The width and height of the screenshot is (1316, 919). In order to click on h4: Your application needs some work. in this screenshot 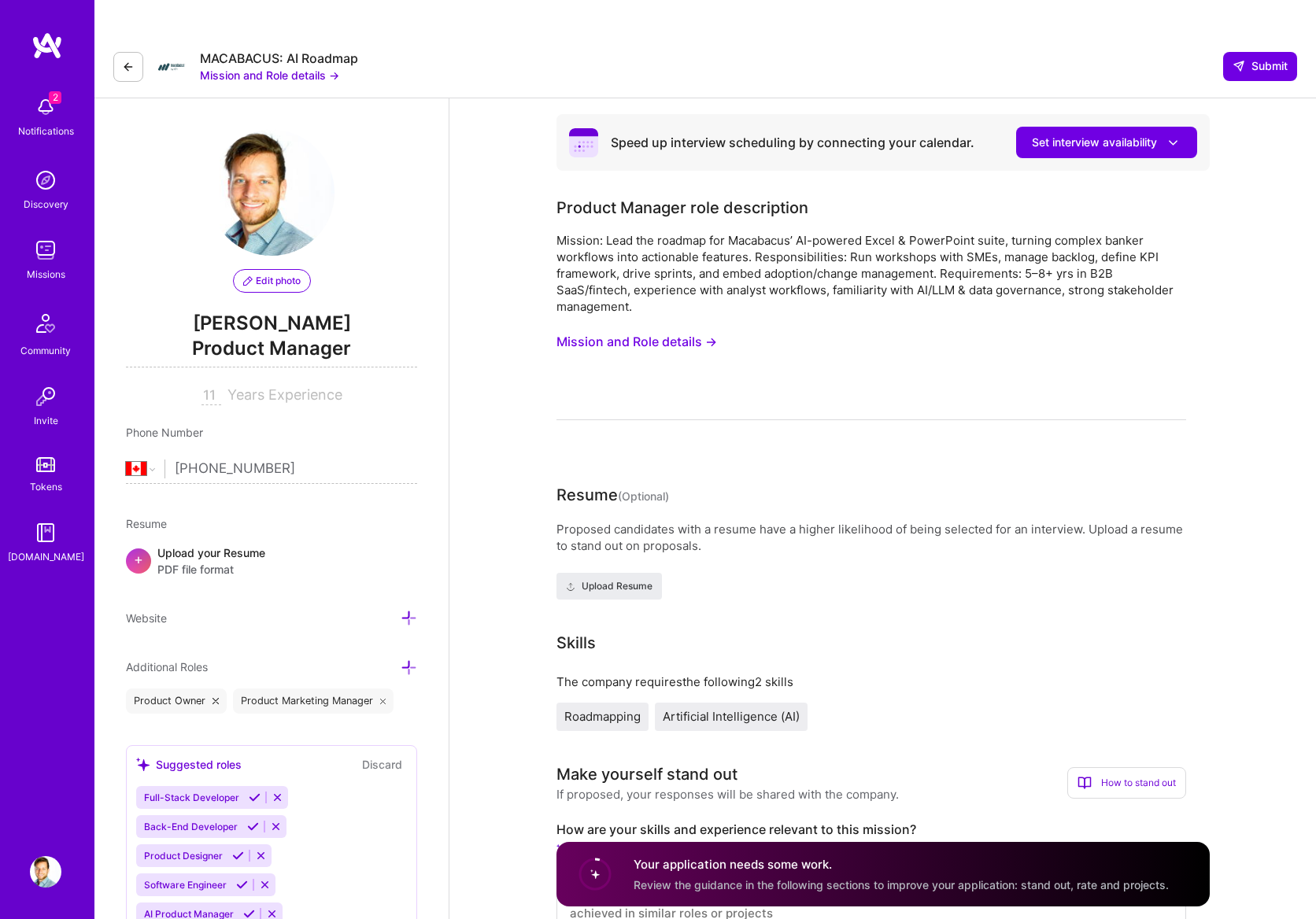, I will do `click(902, 864)`.